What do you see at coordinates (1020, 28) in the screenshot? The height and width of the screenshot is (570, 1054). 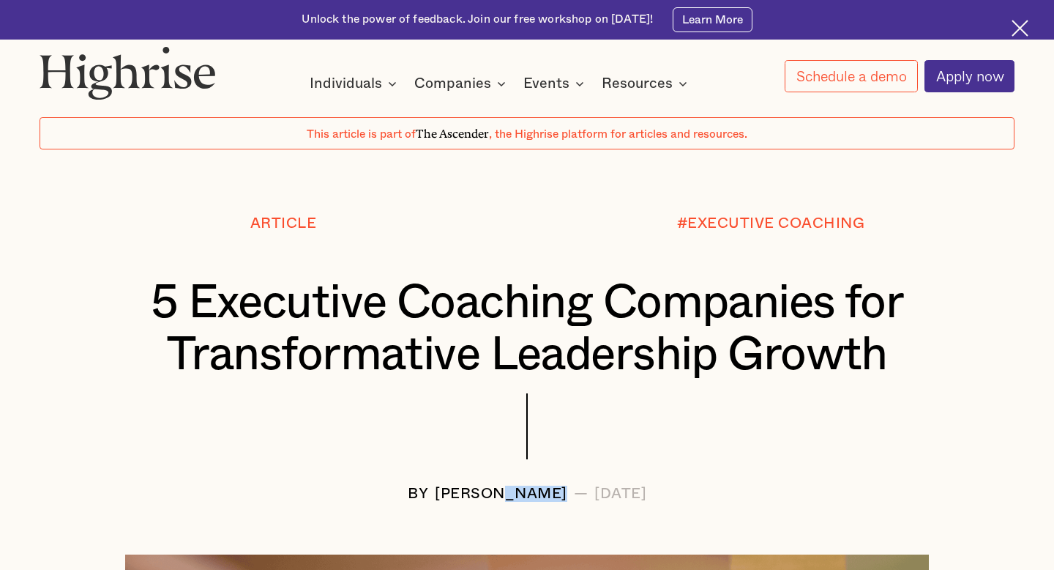 I see `img: Cross icon` at bounding box center [1020, 28].